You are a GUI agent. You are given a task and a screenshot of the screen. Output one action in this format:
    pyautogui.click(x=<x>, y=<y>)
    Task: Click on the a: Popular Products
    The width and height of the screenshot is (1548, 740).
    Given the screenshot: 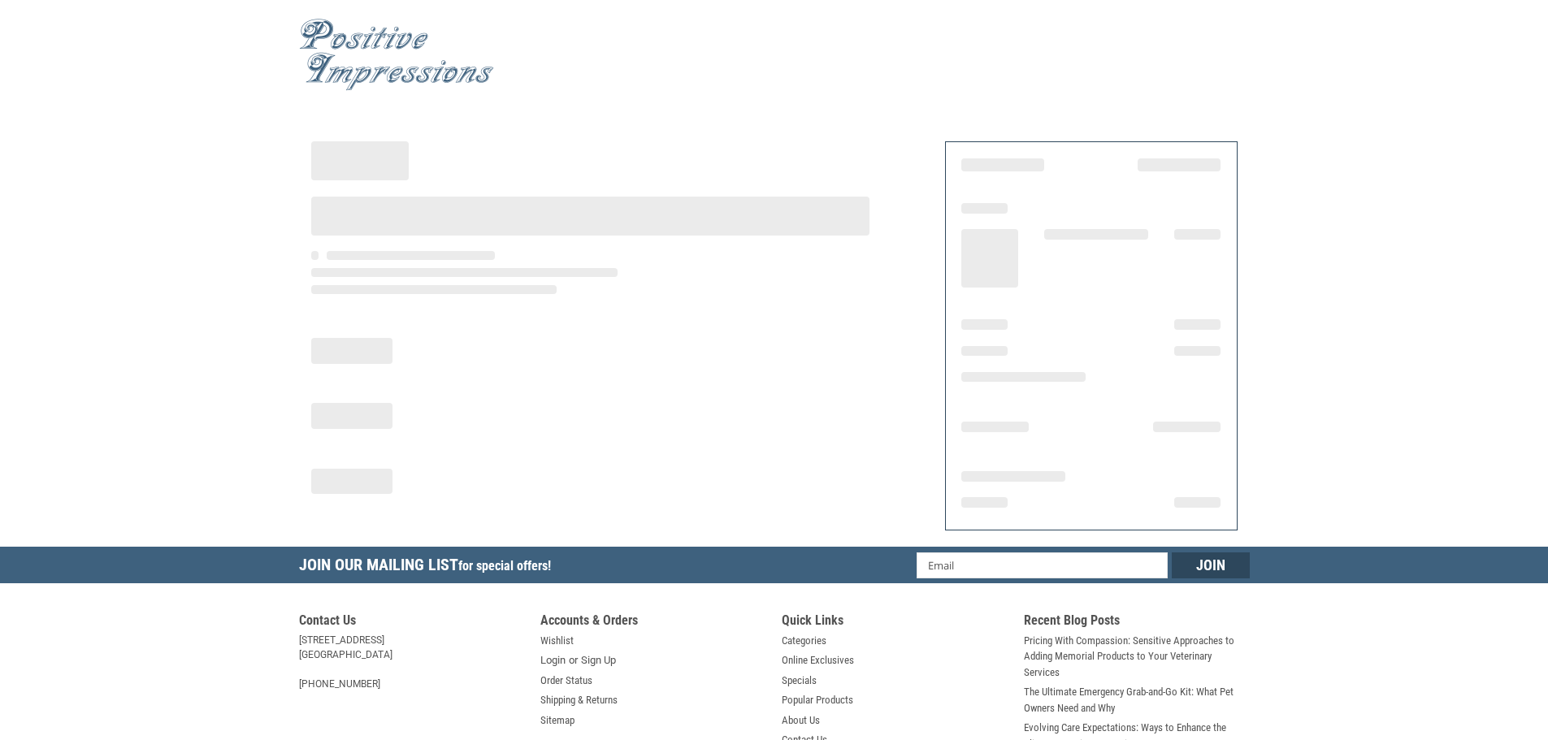 What is the action you would take?
    pyautogui.click(x=818, y=700)
    